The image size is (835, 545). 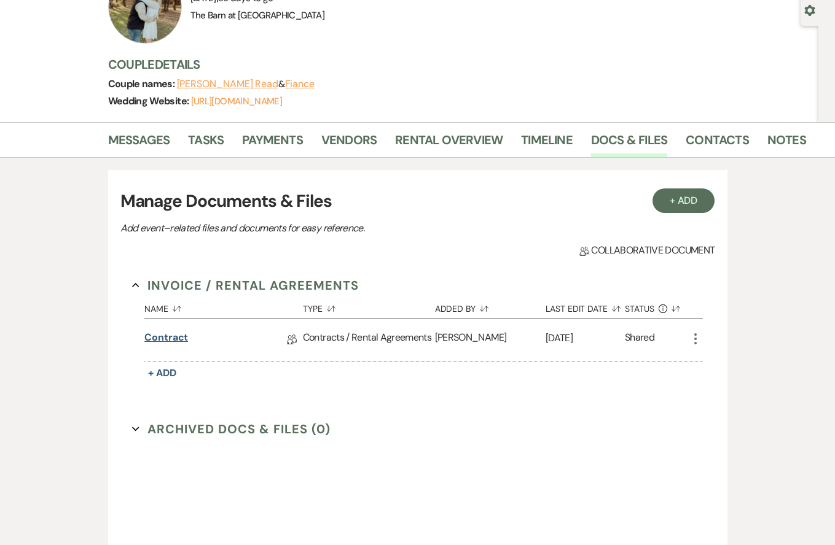 I want to click on a: Docs & Files, so click(x=629, y=144).